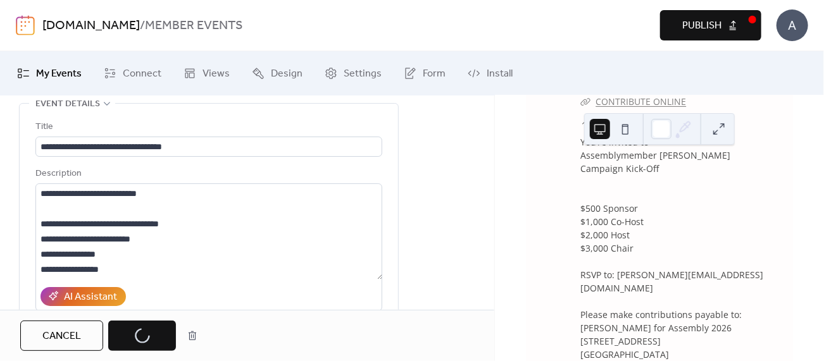 The width and height of the screenshot is (824, 361). Describe the element at coordinates (434, 74) in the screenshot. I see `span: Form` at that location.